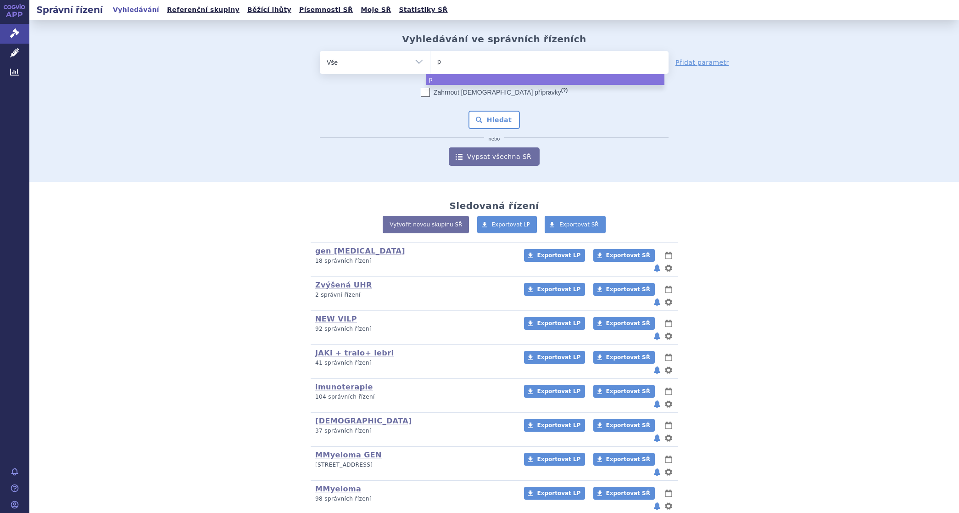 Image resolution: width=959 pixels, height=513 pixels. I want to click on a: MMyeloma GEN, so click(348, 454).